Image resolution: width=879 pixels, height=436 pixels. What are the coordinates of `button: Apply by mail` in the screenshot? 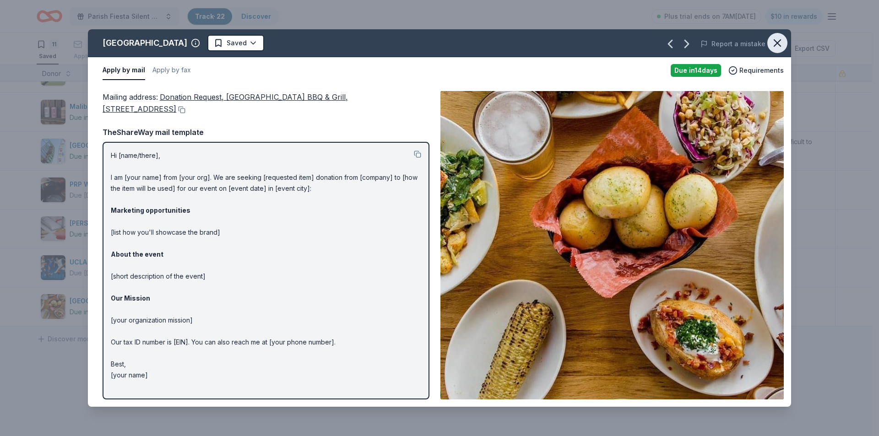 It's located at (124, 71).